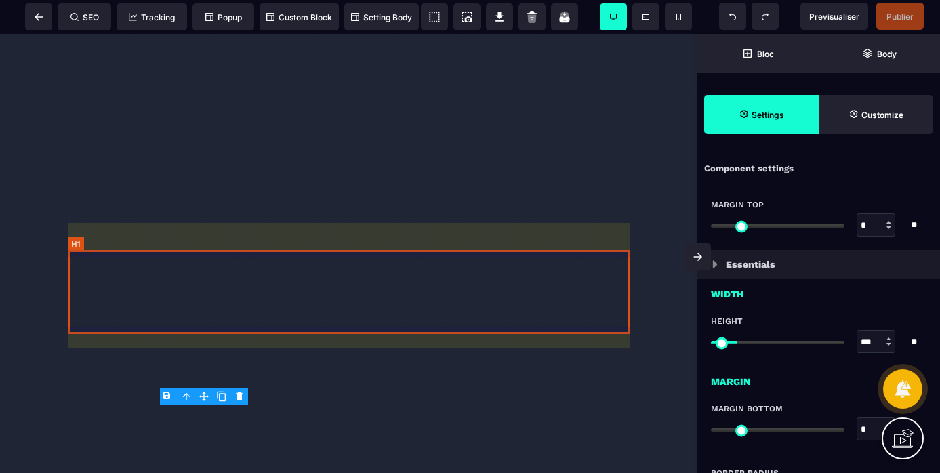  Describe the element at coordinates (834, 16) in the screenshot. I see `span: Preview` at that location.